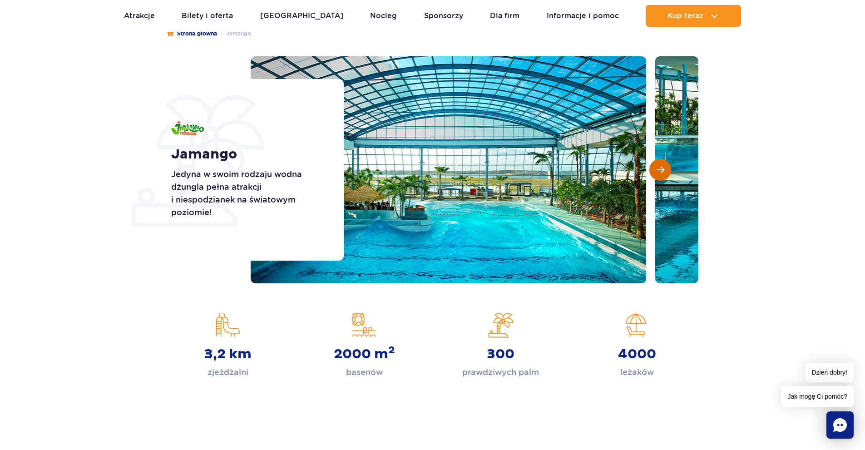 The image size is (865, 450). Describe the element at coordinates (228, 354) in the screenshot. I see `strong: 3,2 km` at that location.